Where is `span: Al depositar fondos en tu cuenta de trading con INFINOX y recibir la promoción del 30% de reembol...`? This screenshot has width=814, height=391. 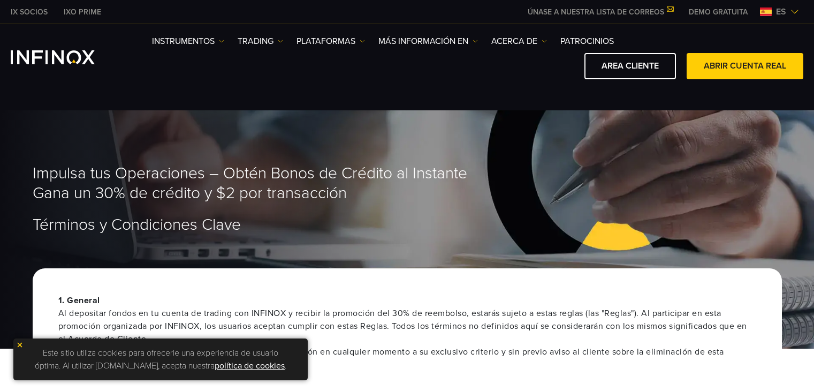 span: Al depositar fondos en tu cuenta de trading con INFINOX y recibir la promoción del 30% de reembol... is located at coordinates (407, 326).